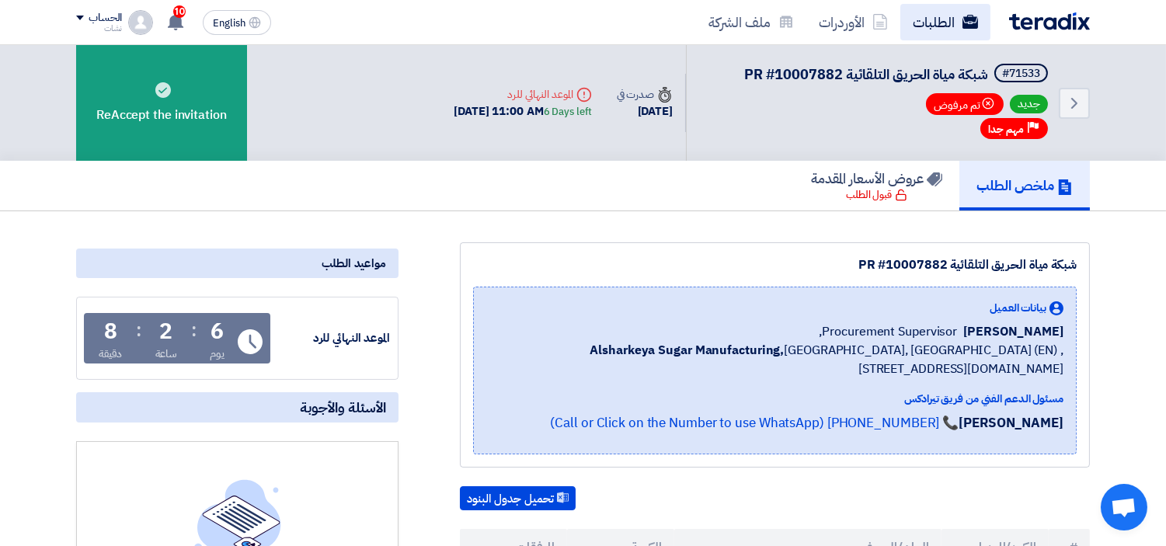  Describe the element at coordinates (1025, 186) in the screenshot. I see `a: ملخص الطلب` at that location.